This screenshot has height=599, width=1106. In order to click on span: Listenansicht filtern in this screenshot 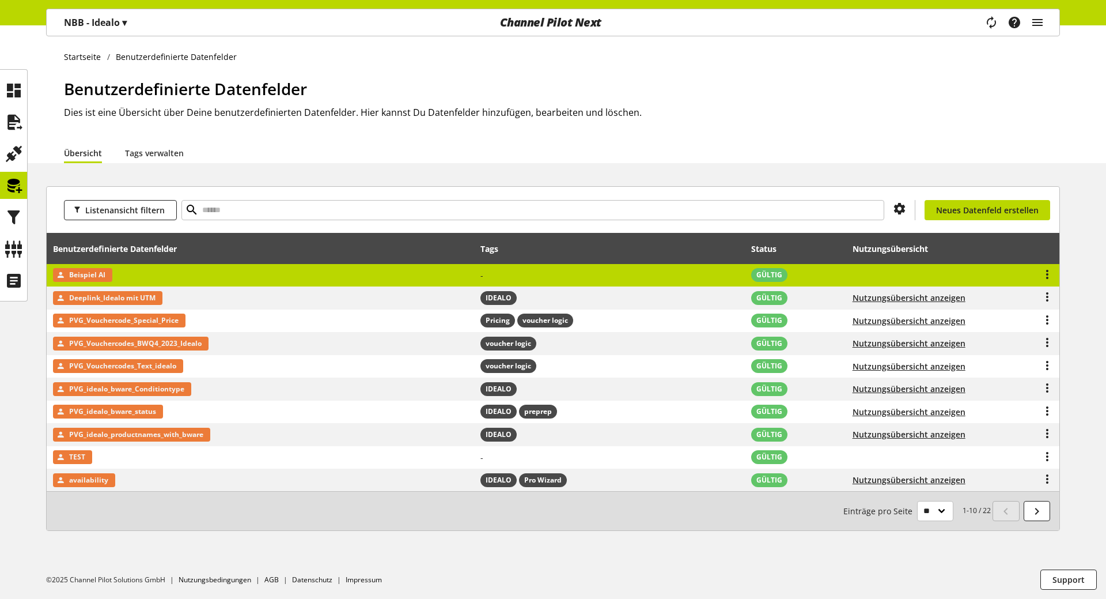, I will do `click(125, 210)`.